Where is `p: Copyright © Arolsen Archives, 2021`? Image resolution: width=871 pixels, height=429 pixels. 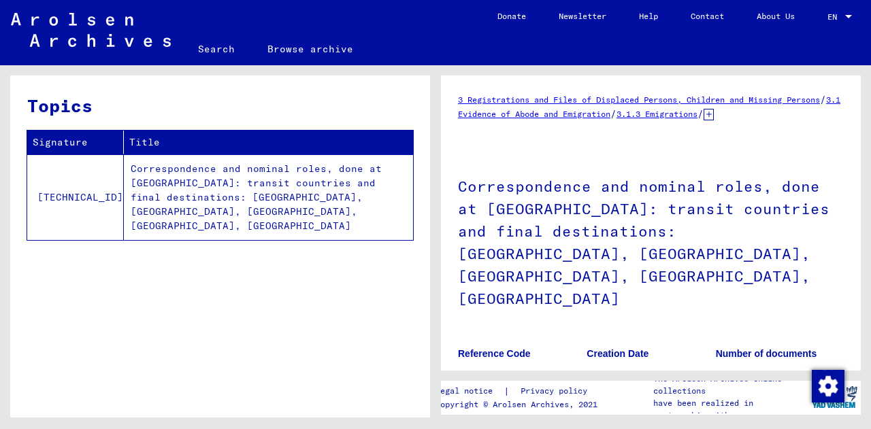
p: Copyright © Arolsen Archives, 2021 is located at coordinates (519, 405).